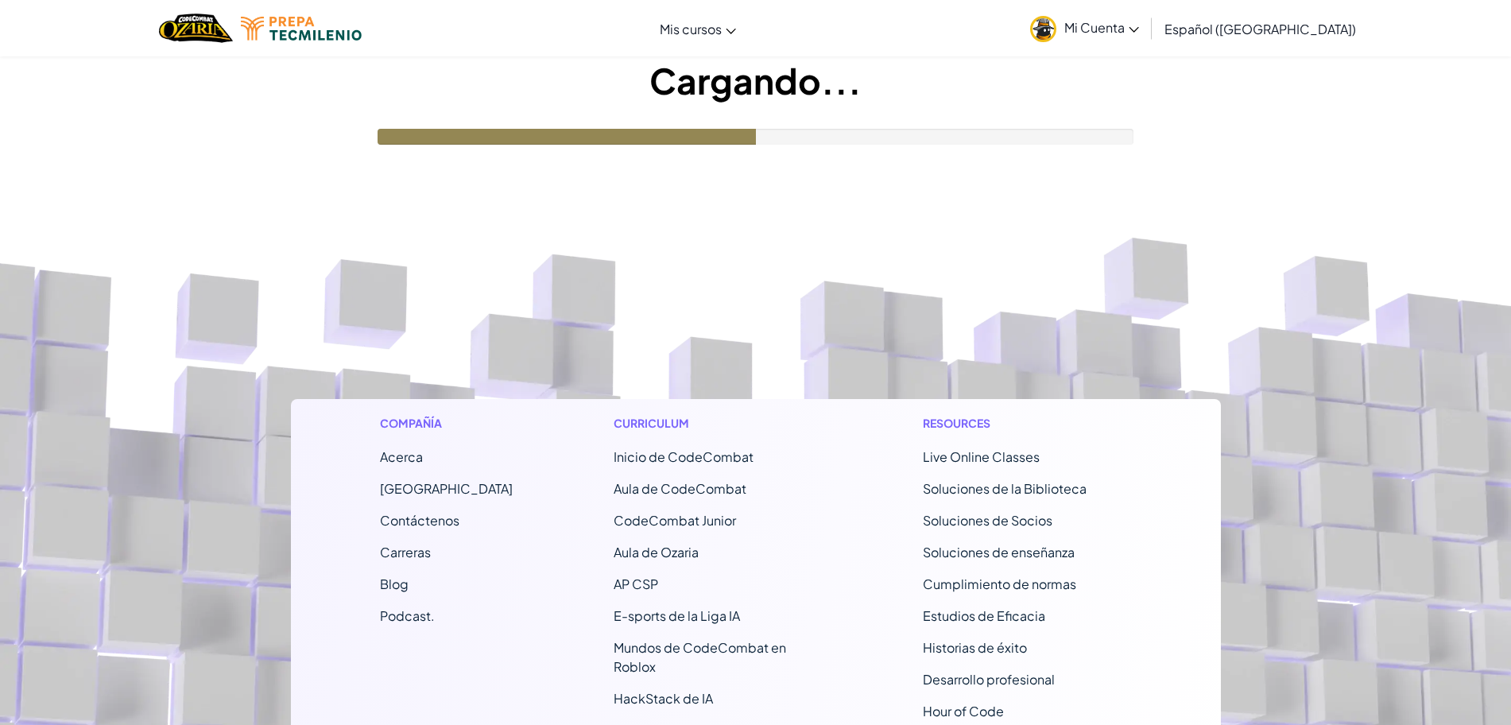  Describe the element at coordinates (699, 657) in the screenshot. I see `a: Mundos de CodeCombat en Roblox` at that location.